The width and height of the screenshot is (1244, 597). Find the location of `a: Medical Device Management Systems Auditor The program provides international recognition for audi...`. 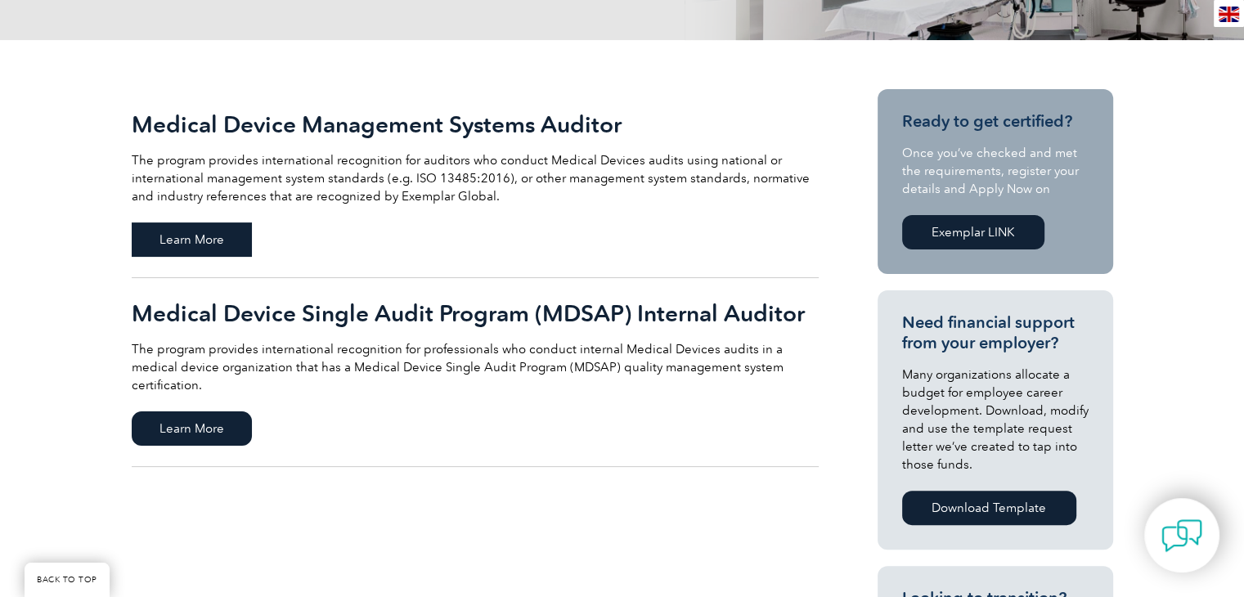

a: Medical Device Management Systems Auditor The program provides international recognition for audi... is located at coordinates (475, 183).